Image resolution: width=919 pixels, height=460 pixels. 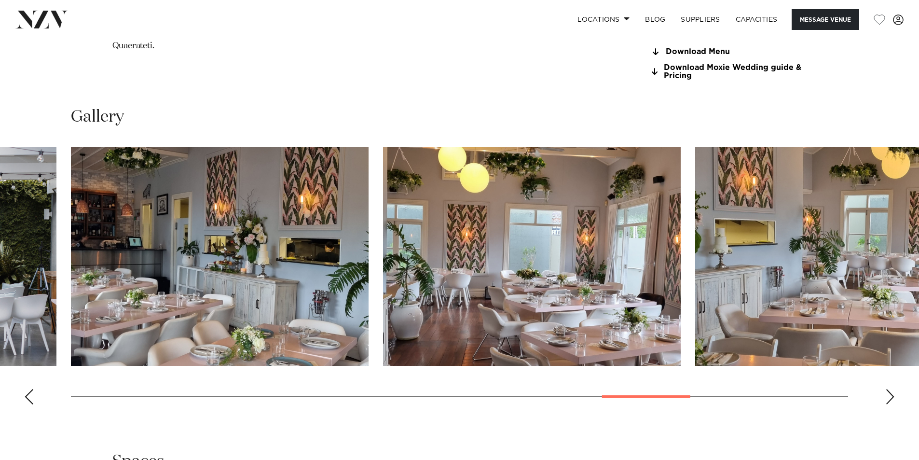 I want to click on swiper-slide: 17 / 22, so click(x=531, y=256).